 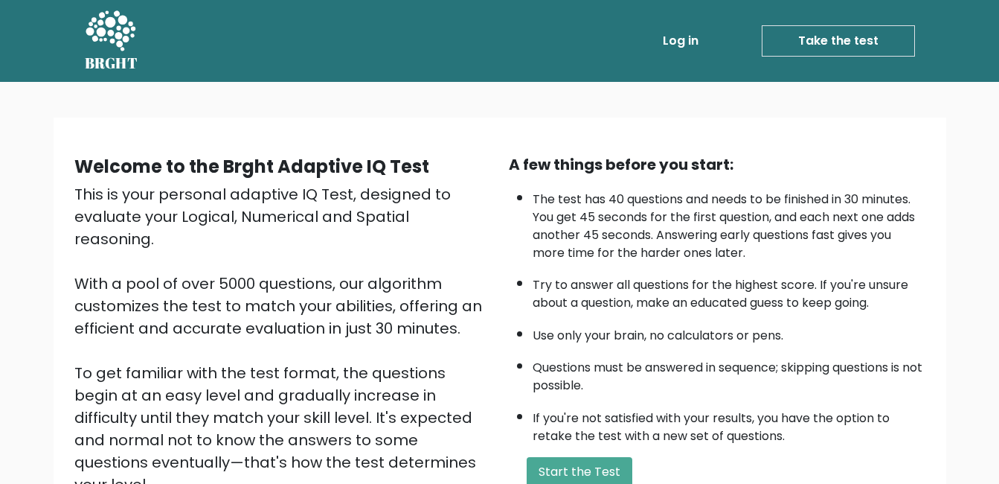 I want to click on h5: BRGHT, so click(x=112, y=63).